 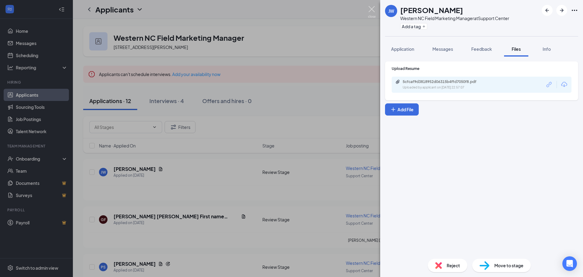 What do you see at coordinates (391, 11) in the screenshot?
I see `div: JW` at bounding box center [391, 11].